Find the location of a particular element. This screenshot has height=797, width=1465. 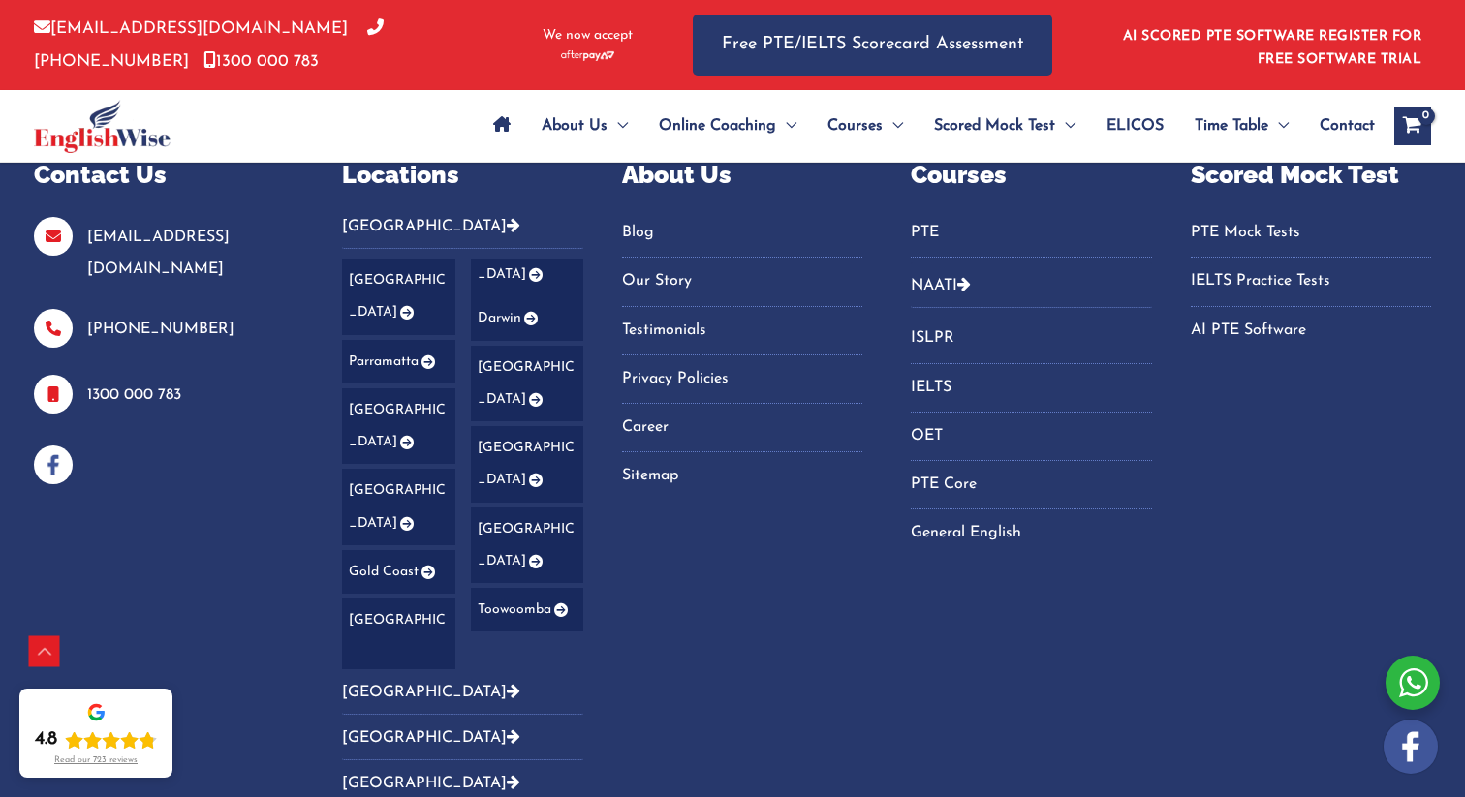

img: white-facebook.png is located at coordinates (1410, 747).